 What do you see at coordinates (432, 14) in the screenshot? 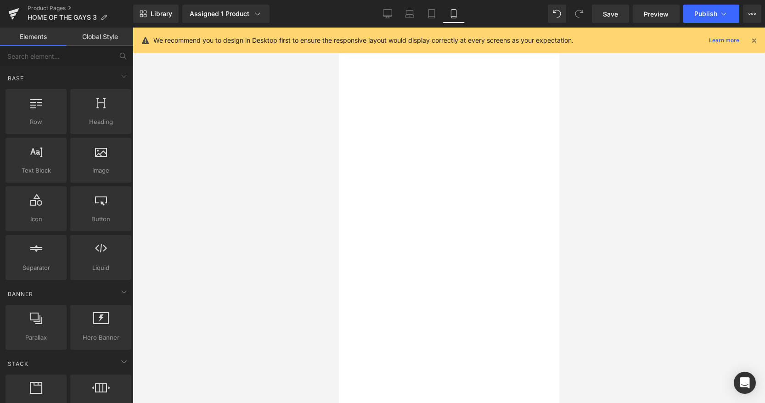
I see `a: Tablet` at bounding box center [432, 14].